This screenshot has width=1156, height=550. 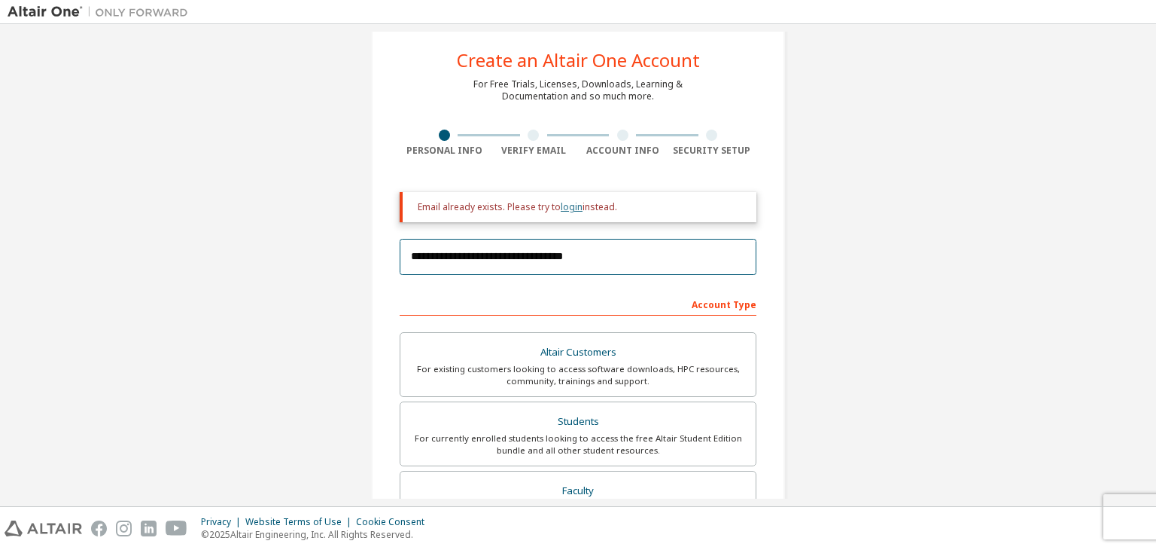 I want to click on div: Website Terms of Use, so click(x=300, y=522).